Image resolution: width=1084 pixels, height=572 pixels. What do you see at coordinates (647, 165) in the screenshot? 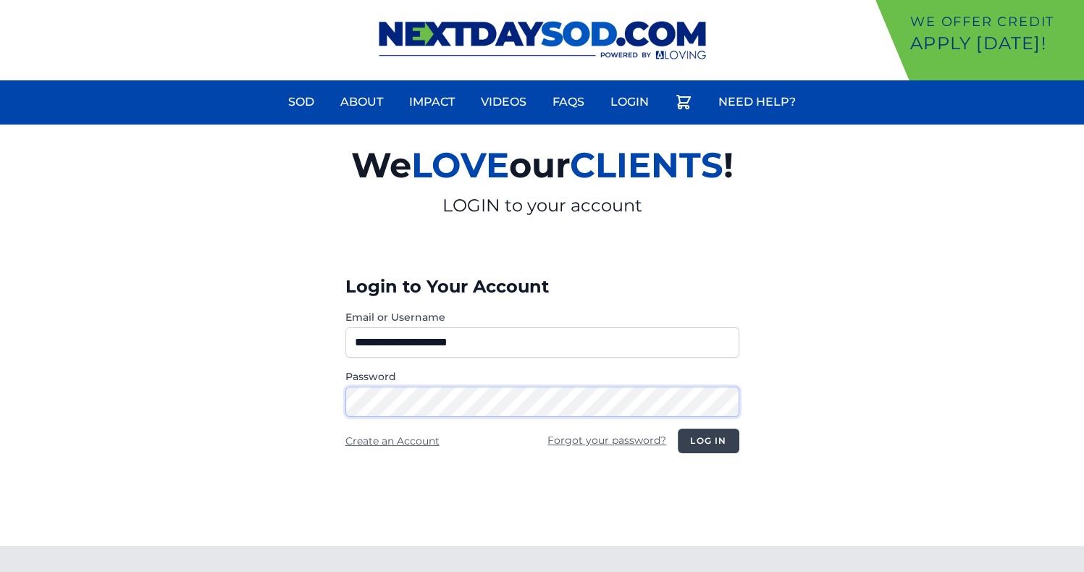
I see `span: CLIENTS` at bounding box center [647, 165].